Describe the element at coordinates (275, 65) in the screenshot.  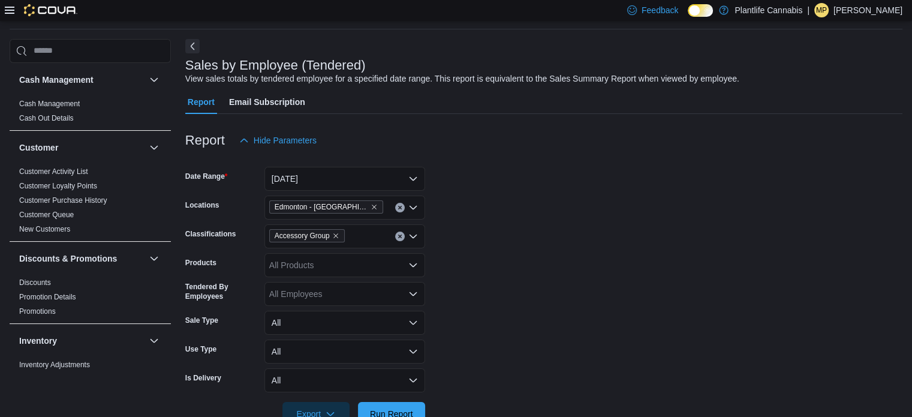
I see `h3: Sales by Employee (Tendered)` at that location.